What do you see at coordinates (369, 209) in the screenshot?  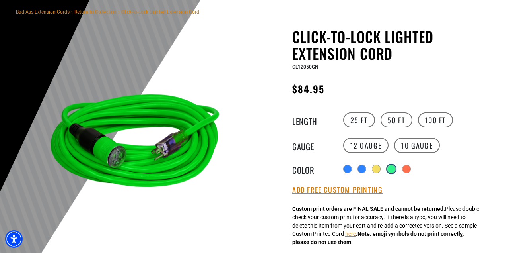 I see `strong: Custom print orders are FINAL SALE and cannot be returned.` at bounding box center [369, 209].